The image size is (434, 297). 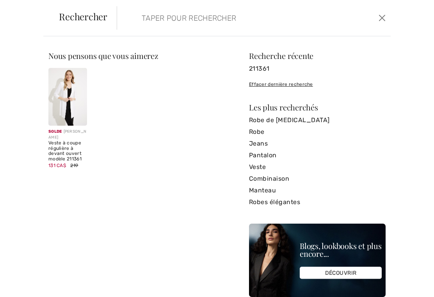 I want to click on a: Pantalon, so click(x=317, y=155).